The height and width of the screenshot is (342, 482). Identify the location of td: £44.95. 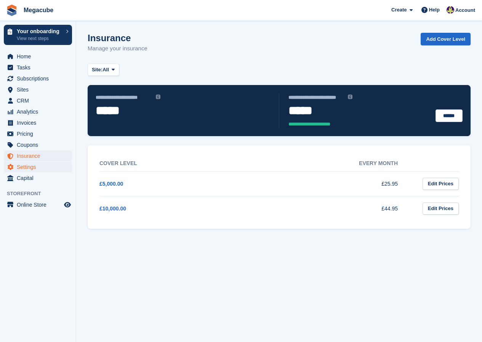
(335, 208).